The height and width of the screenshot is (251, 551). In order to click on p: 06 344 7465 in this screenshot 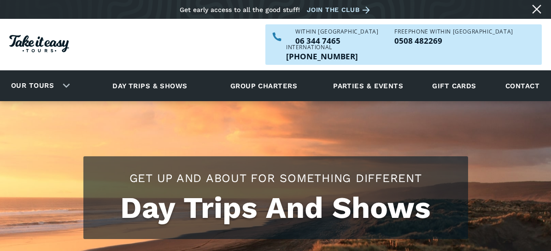, I will do `click(337, 41)`.